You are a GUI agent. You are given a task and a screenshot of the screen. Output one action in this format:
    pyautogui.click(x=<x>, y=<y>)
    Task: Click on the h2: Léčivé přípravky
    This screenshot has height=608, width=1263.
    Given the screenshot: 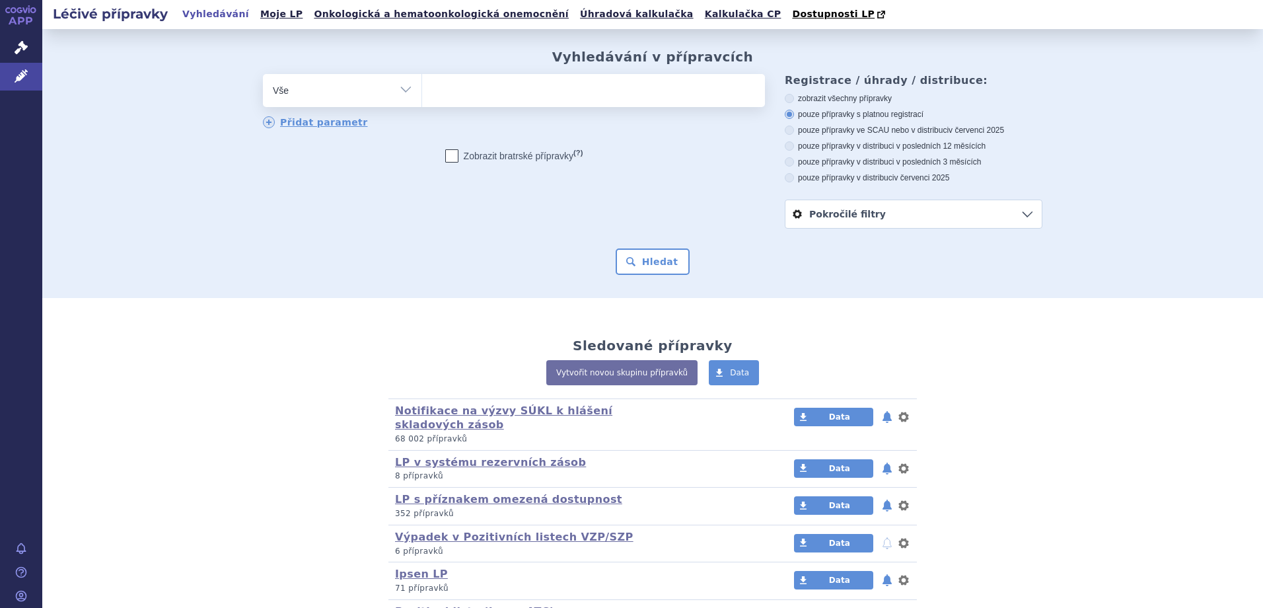 What is the action you would take?
    pyautogui.click(x=110, y=14)
    